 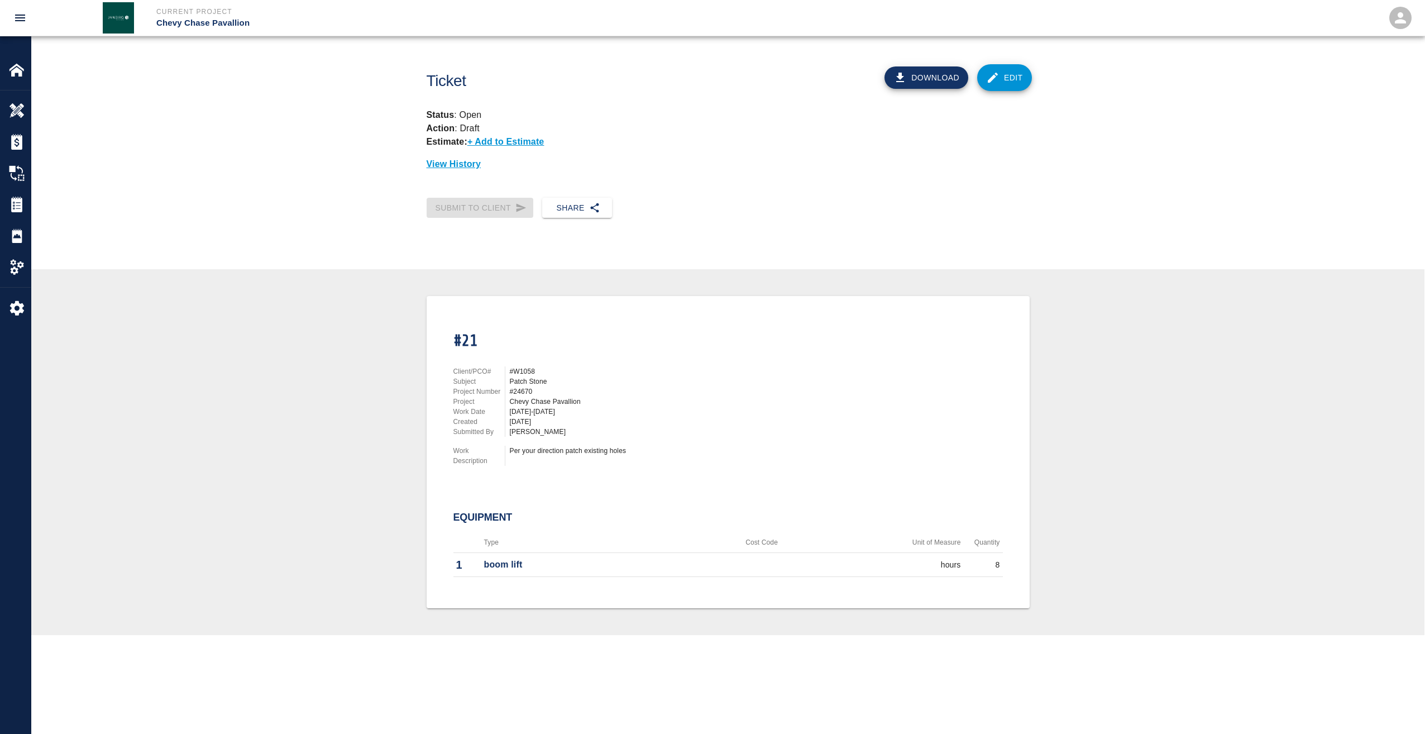 I want to click on p: Chevy Chase Pavallion, so click(x=464, y=23).